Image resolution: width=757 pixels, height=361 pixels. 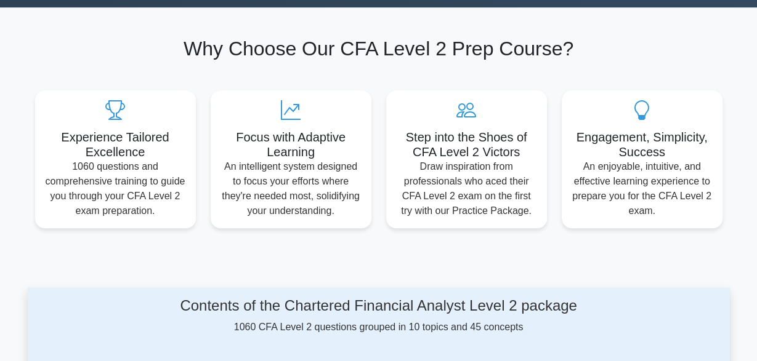 I want to click on p: Draw inspiration from professionals who aced their CFA Level 2 exam on the first try with our Pra..., so click(x=466, y=189).